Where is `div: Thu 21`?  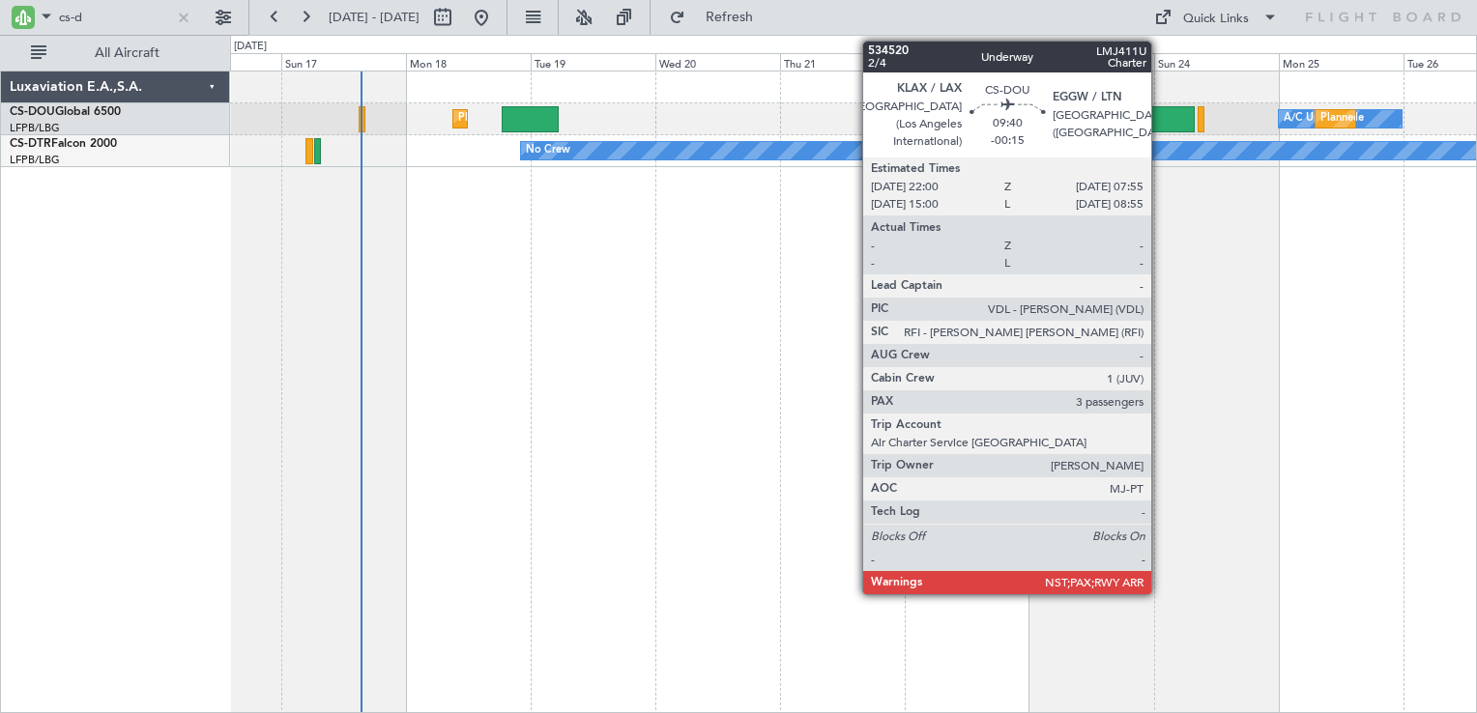 div: Thu 21 is located at coordinates (842, 62).